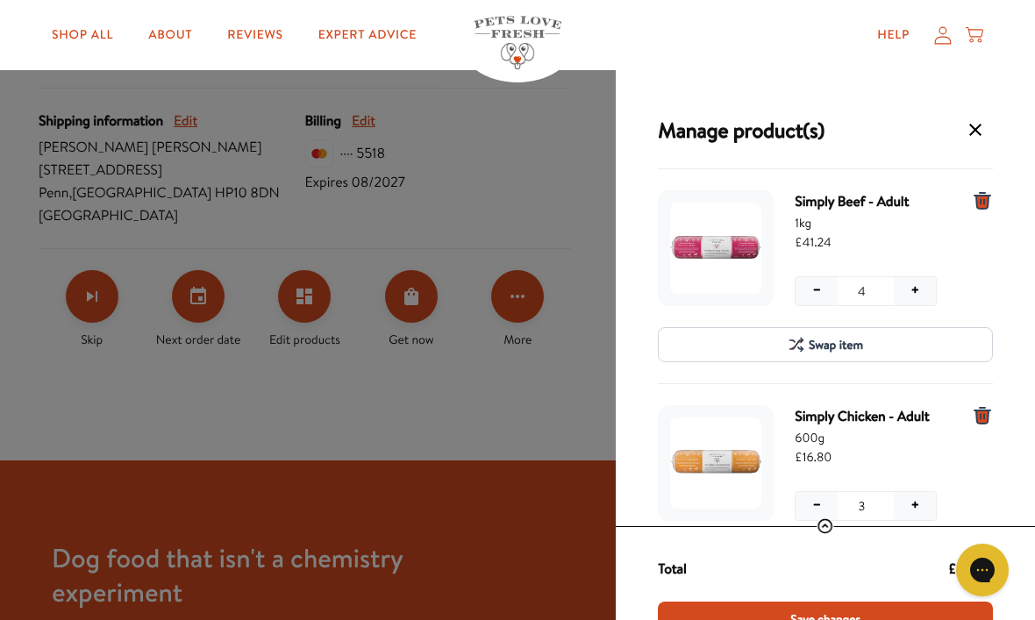 The height and width of the screenshot is (620, 1035). What do you see at coordinates (836, 345) in the screenshot?
I see `span: Swap item` at bounding box center [836, 345].